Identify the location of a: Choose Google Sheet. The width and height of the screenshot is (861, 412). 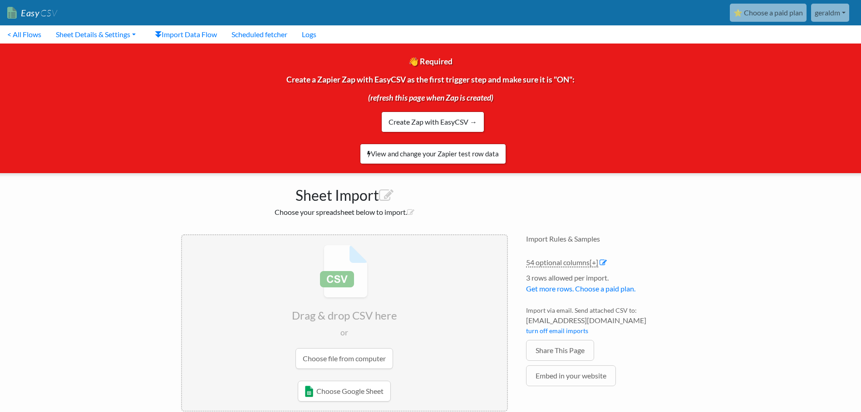
(344, 392).